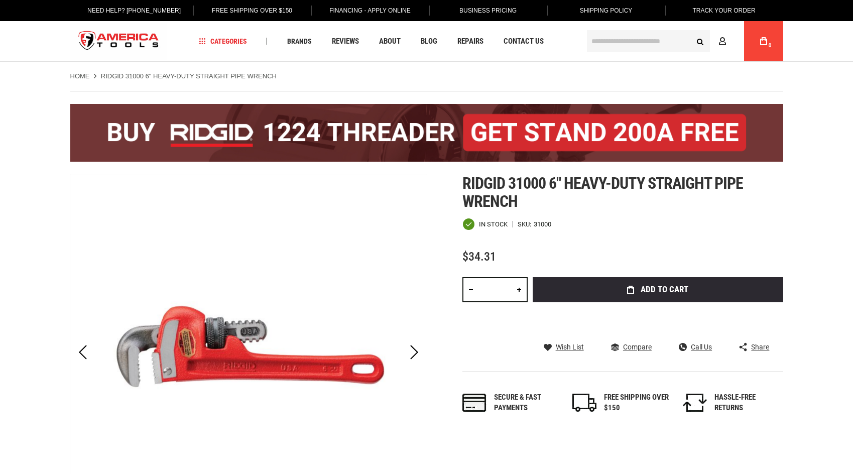 This screenshot has height=474, width=853. What do you see at coordinates (658, 290) in the screenshot?
I see `button: Add to Cart` at bounding box center [658, 290].